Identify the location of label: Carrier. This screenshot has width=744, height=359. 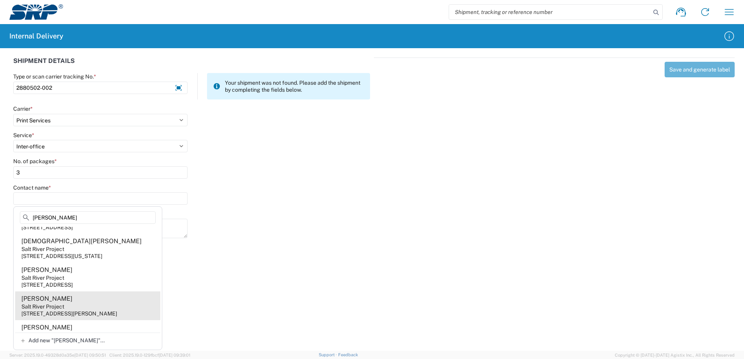
(23, 109).